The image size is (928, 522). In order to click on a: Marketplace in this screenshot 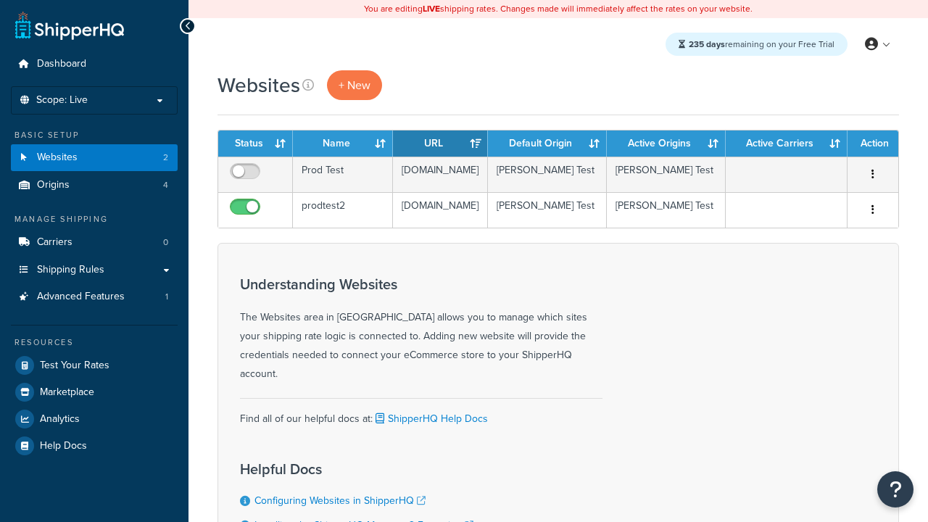, I will do `click(94, 392)`.